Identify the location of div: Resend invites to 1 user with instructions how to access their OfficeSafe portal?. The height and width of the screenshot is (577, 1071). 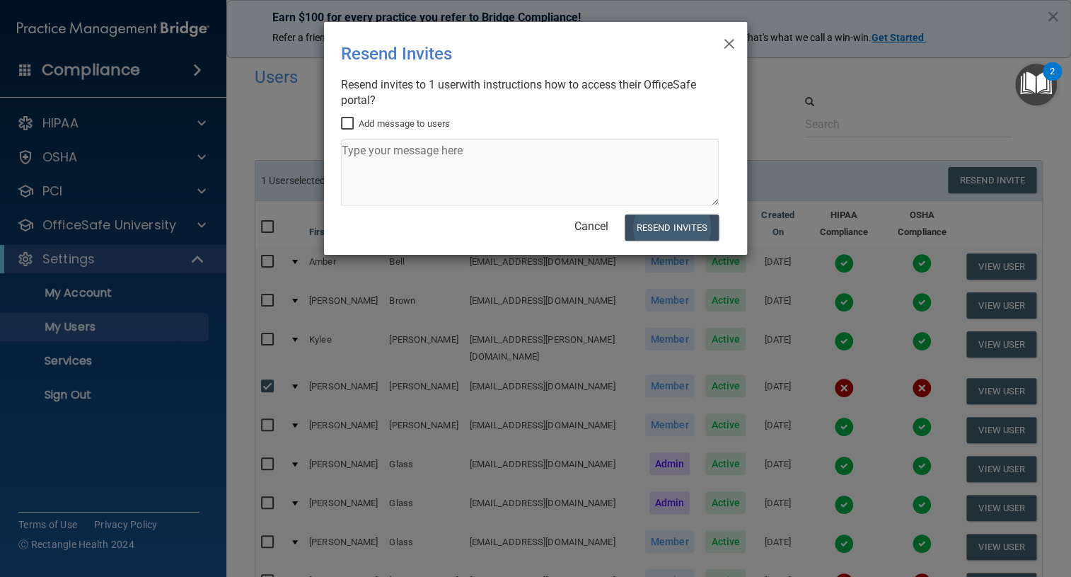
(530, 93).